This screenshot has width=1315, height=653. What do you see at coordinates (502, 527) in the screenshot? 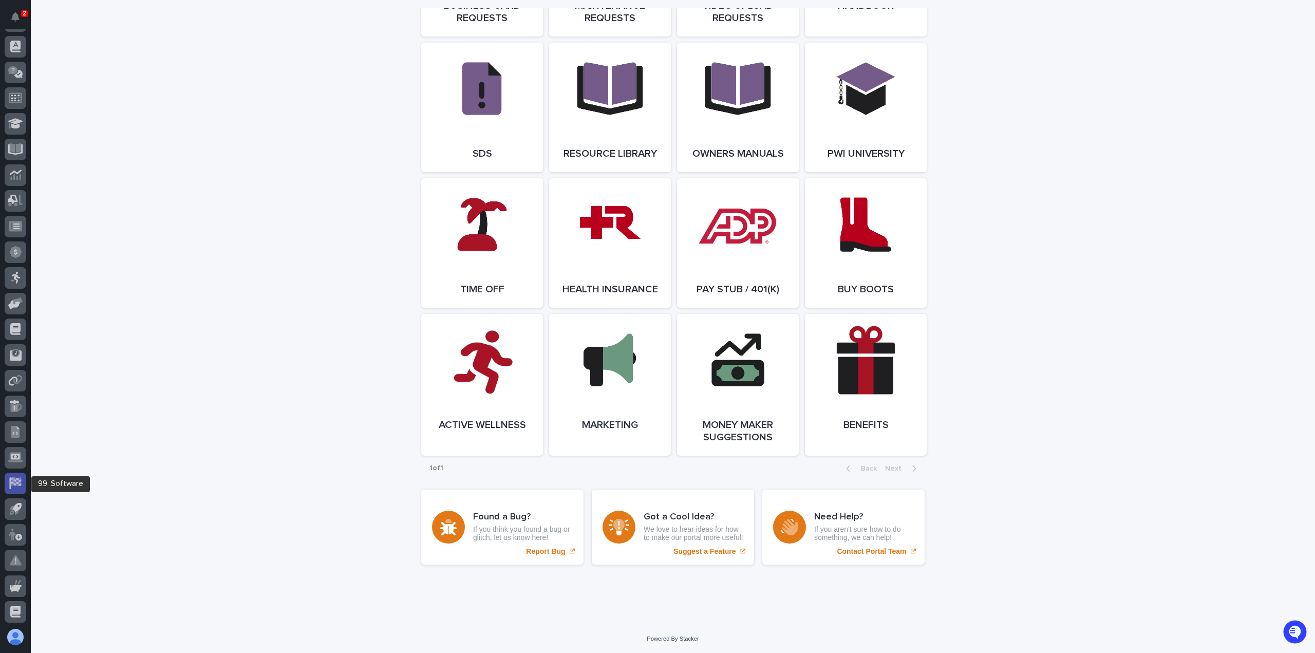
I see `a: Report Bug` at bounding box center [502, 527].